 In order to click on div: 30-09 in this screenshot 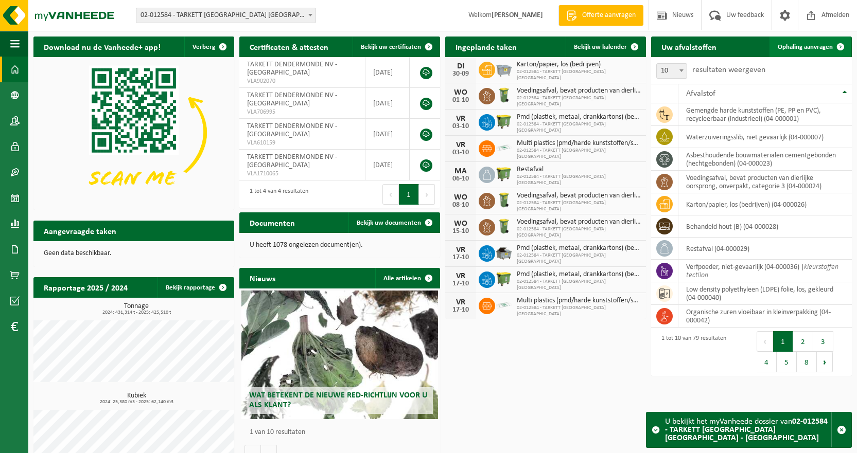, I will do `click(461, 74)`.